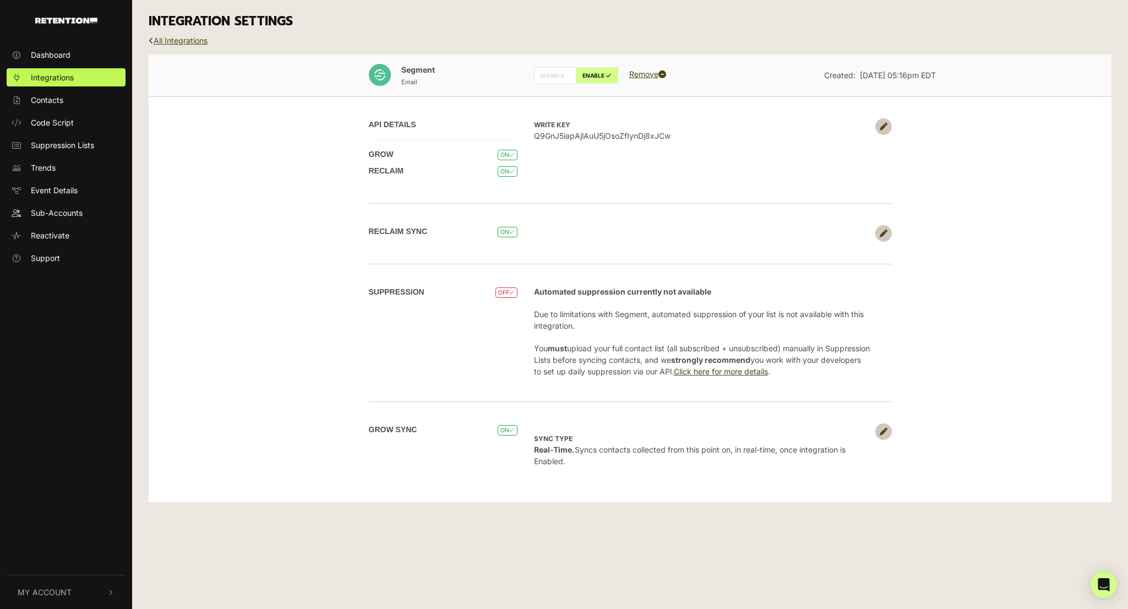 The width and height of the screenshot is (1128, 609). What do you see at coordinates (506, 292) in the screenshot?
I see `span: OFF` at bounding box center [506, 292].